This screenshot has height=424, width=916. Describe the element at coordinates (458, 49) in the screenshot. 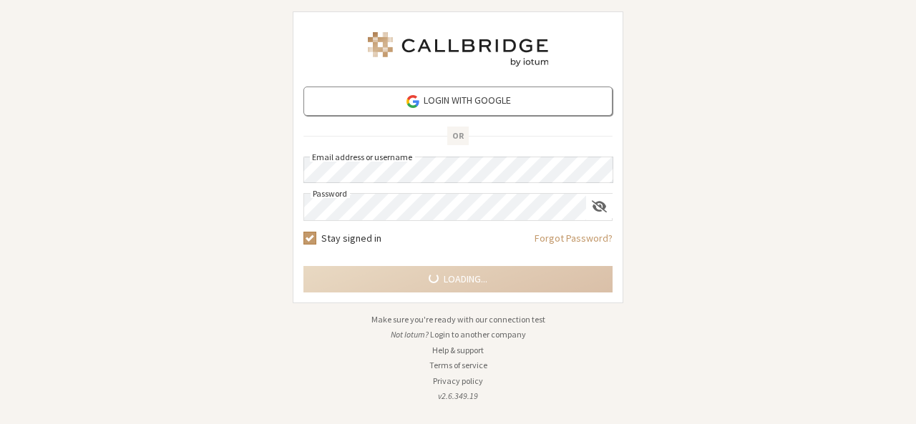

I see `img: Iotum` at that location.